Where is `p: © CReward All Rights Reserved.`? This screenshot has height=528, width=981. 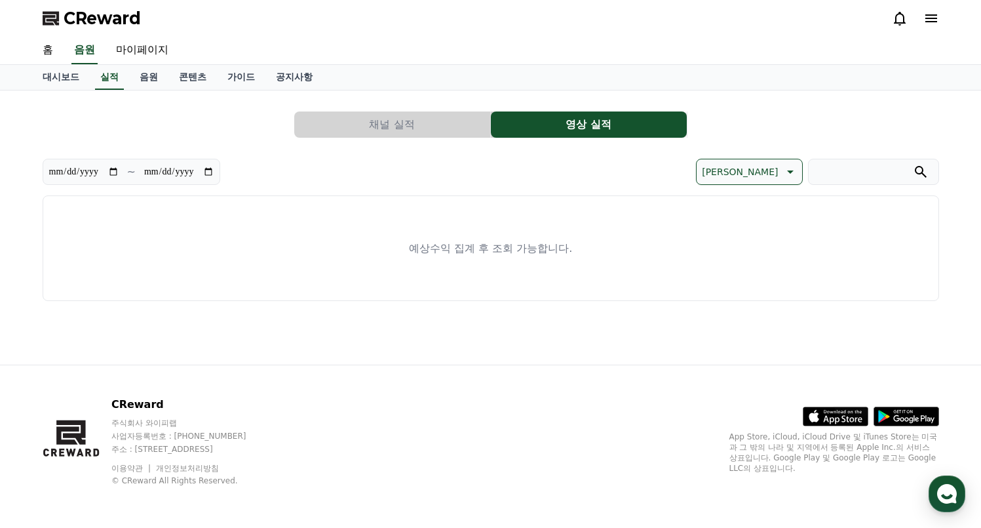 p: © CReward All Rights Reserved. is located at coordinates (191, 480).